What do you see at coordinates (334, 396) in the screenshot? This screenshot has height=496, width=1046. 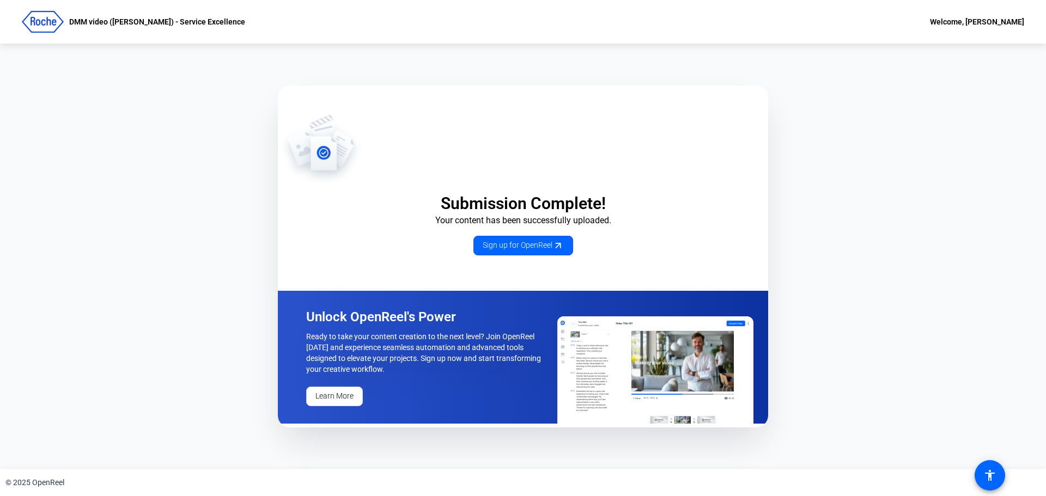 I see `span: Learn More` at bounding box center [334, 396].